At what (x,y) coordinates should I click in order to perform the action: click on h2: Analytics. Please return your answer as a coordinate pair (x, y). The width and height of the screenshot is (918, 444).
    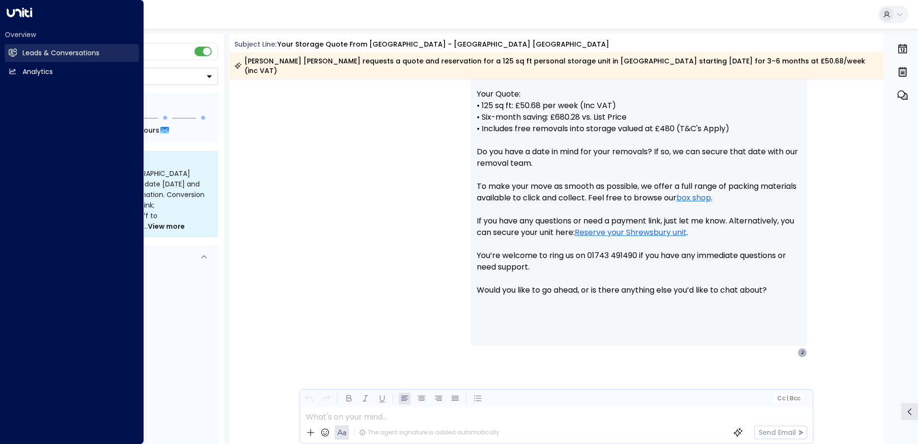
    Looking at the image, I should click on (37, 72).